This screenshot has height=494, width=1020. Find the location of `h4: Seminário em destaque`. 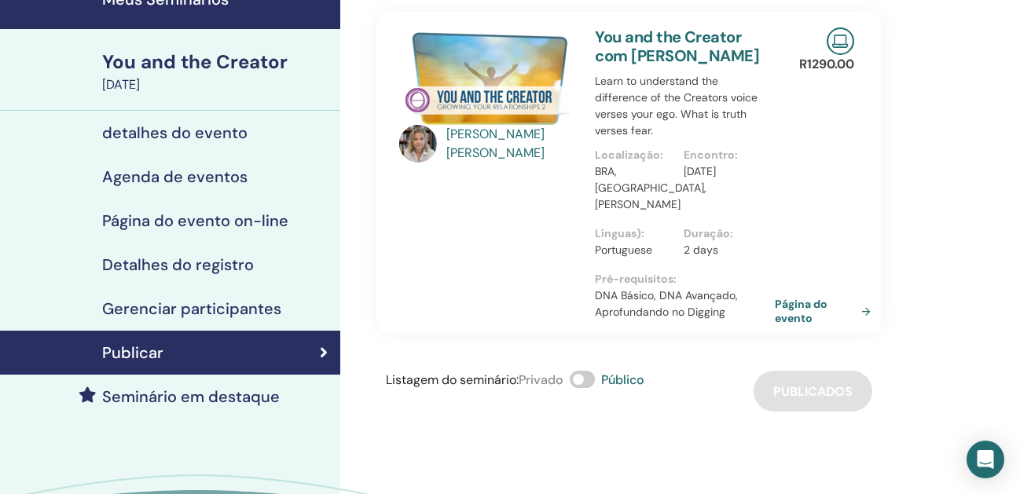

h4: Seminário em destaque is located at coordinates (191, 397).